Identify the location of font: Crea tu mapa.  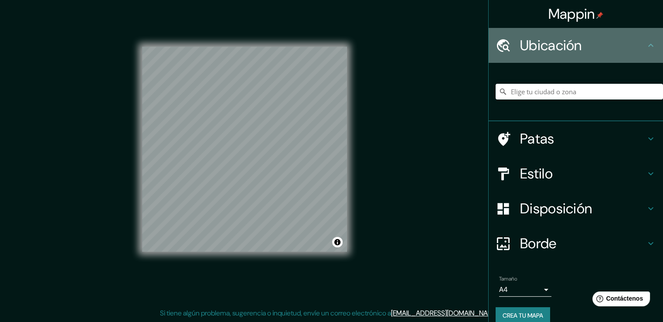
(523, 315).